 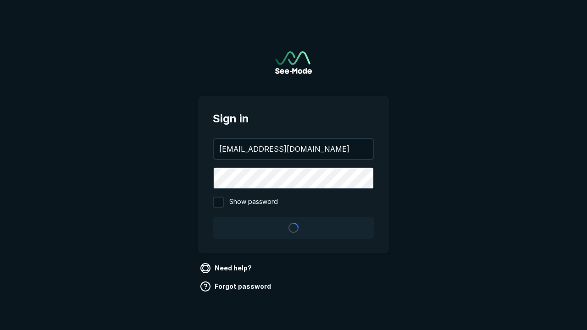 What do you see at coordinates (254, 202) in the screenshot?
I see `span: Show password` at bounding box center [254, 202].